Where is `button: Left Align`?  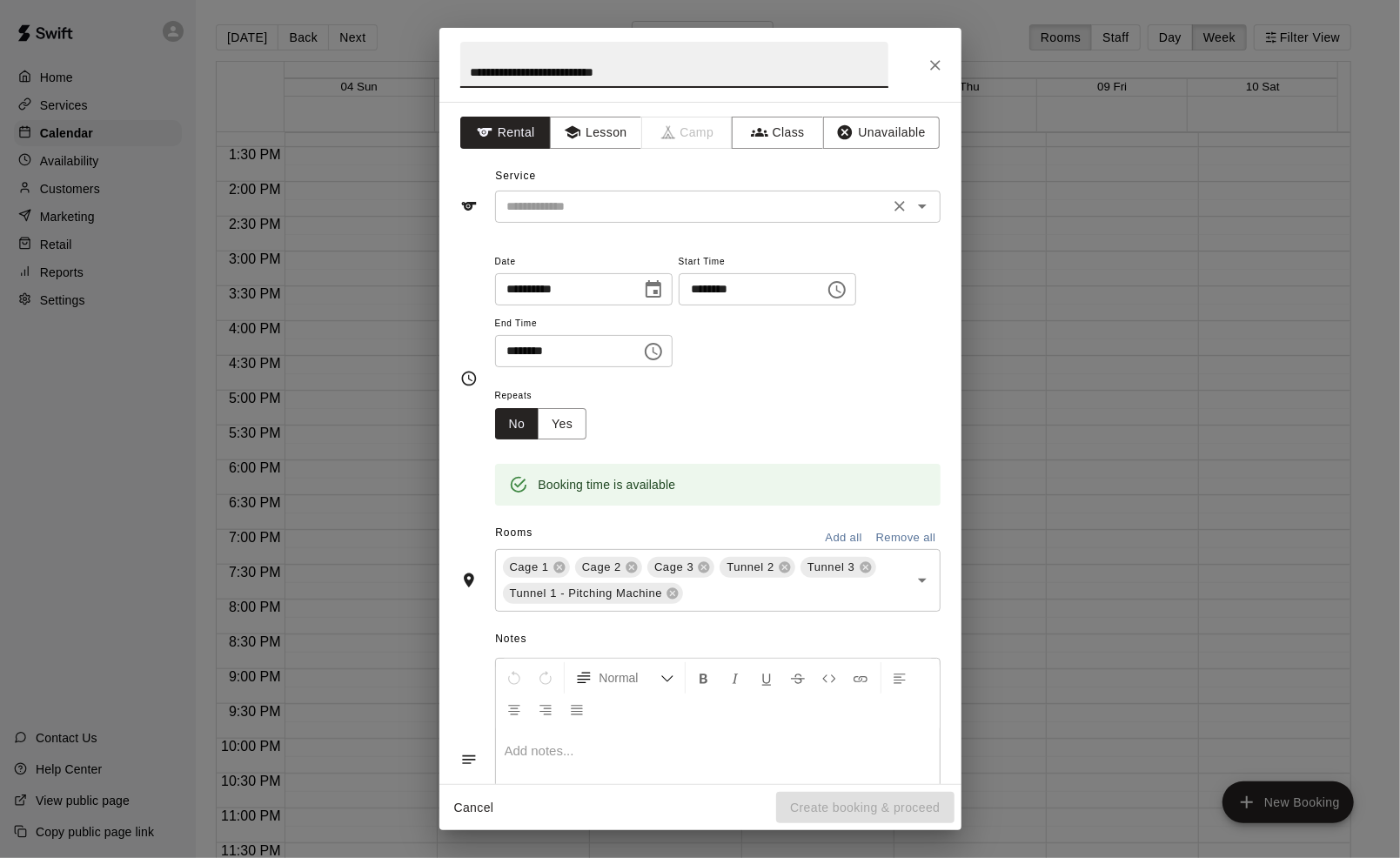 button: Left Align is located at coordinates (900, 677).